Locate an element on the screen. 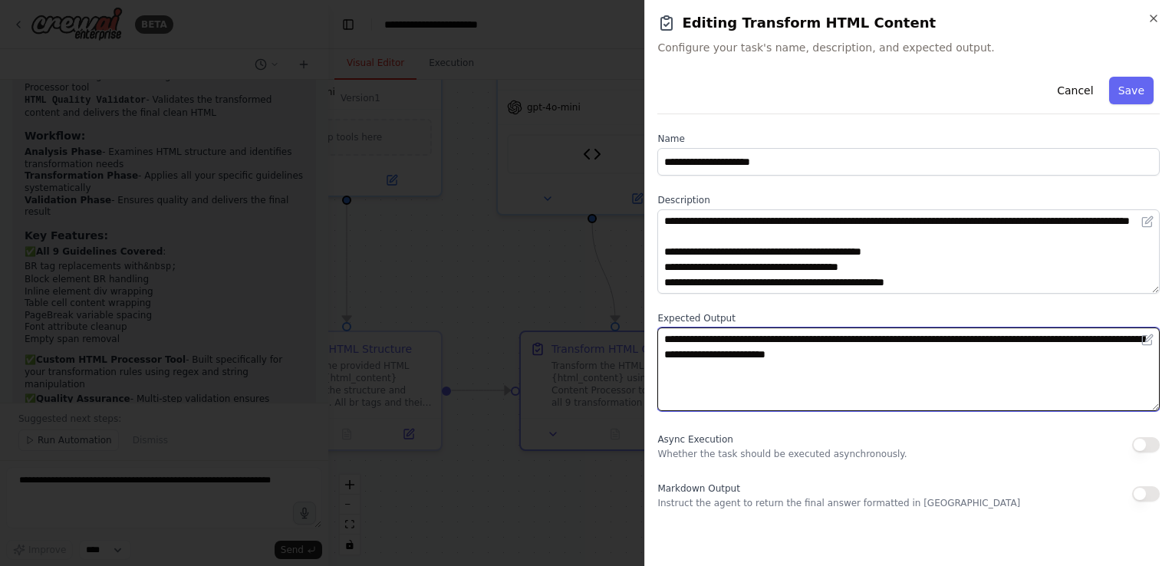 The width and height of the screenshot is (1172, 566). button: Cancel is located at coordinates (1074, 90).